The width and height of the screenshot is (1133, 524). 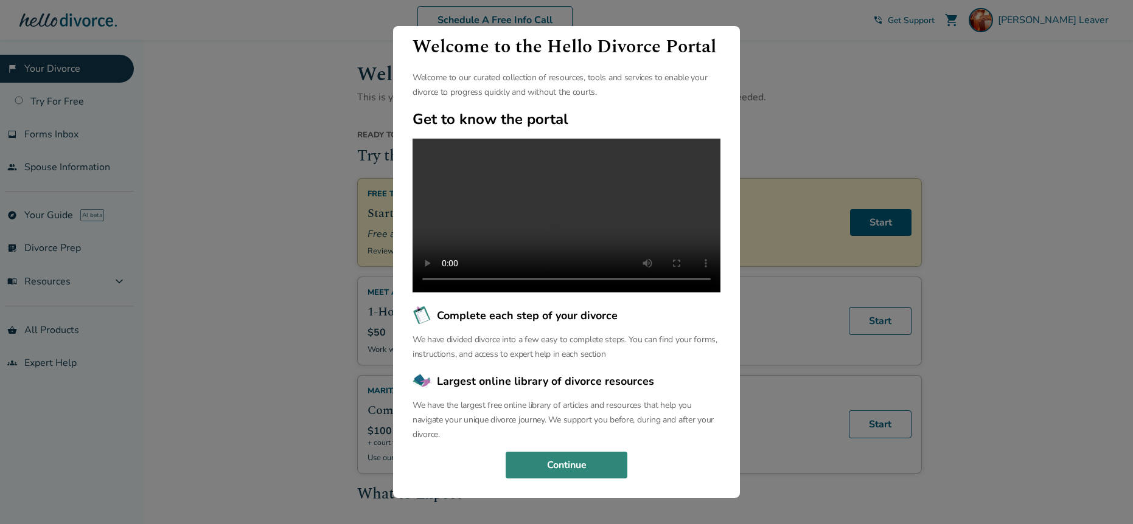 I want to click on img: Complete each step of your divorce, so click(x=422, y=316).